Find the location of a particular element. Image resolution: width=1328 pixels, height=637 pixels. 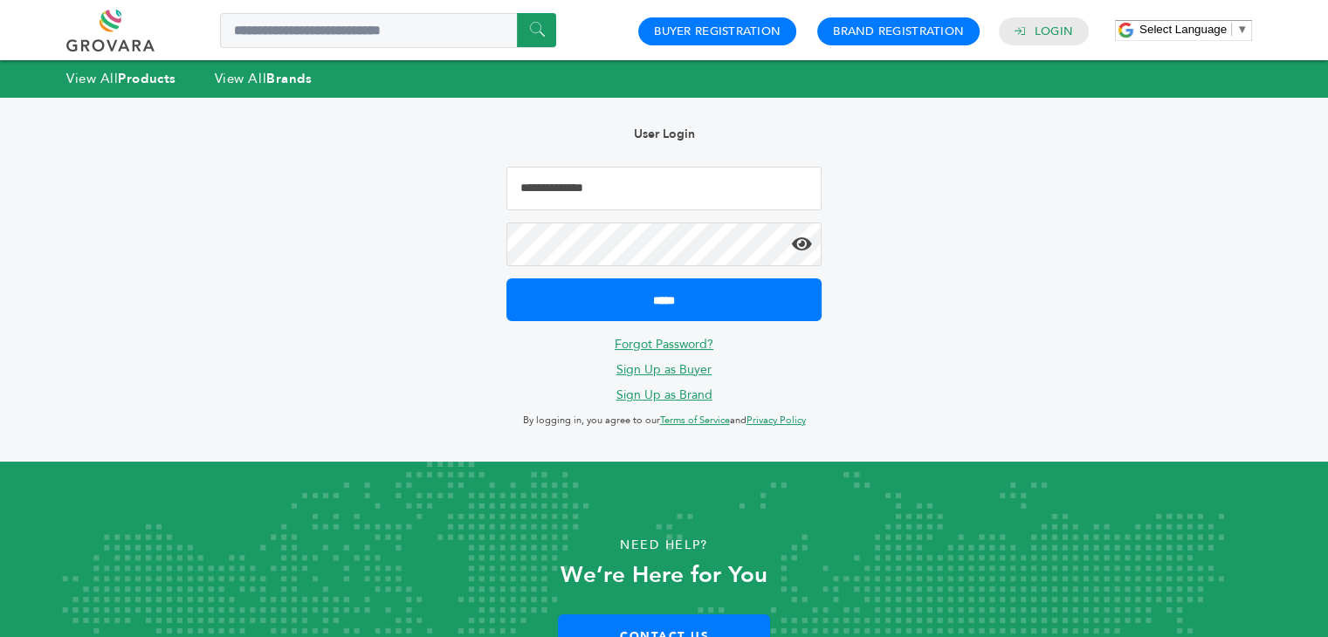

a: View AllBrands is located at coordinates (264, 79).